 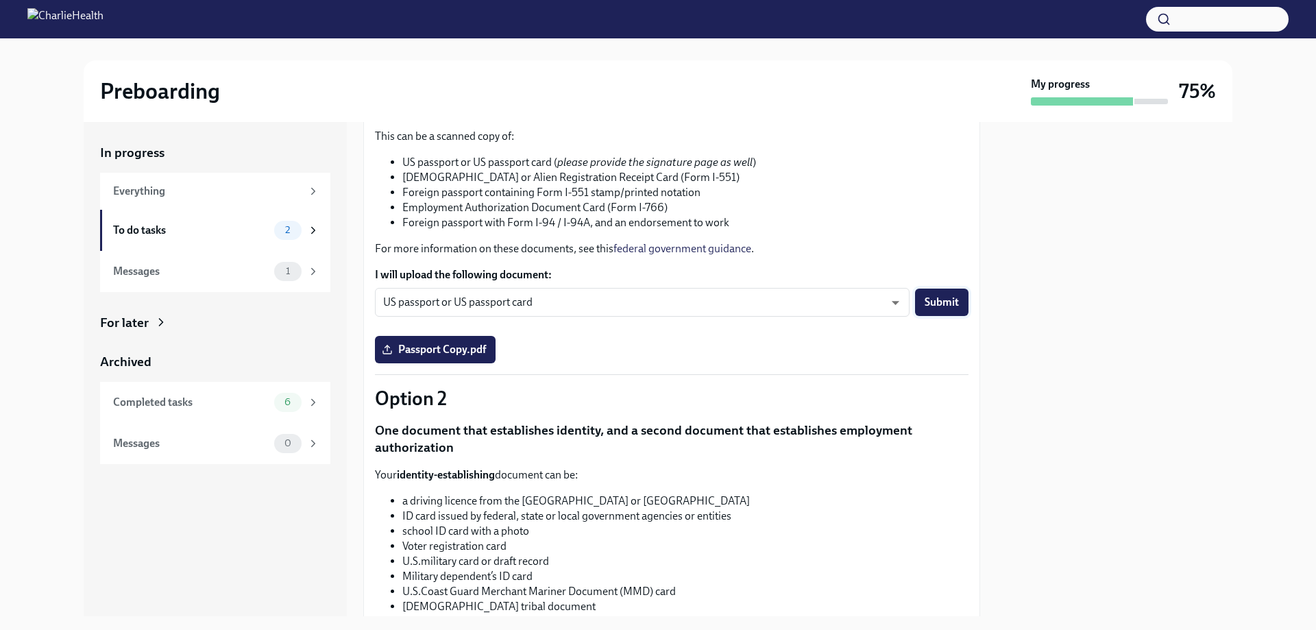 I want to click on span: Passport Copy.pdf, so click(x=435, y=350).